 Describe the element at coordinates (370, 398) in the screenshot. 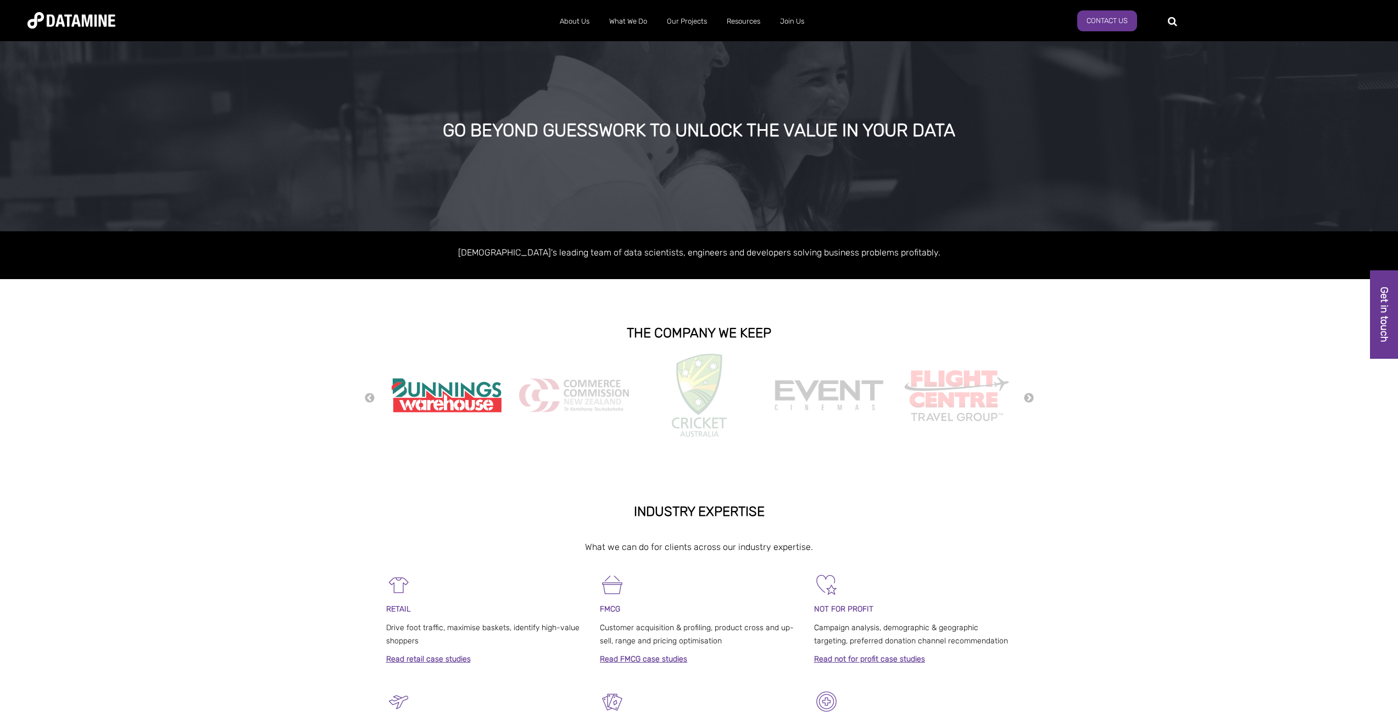

I see `button: Previous` at that location.